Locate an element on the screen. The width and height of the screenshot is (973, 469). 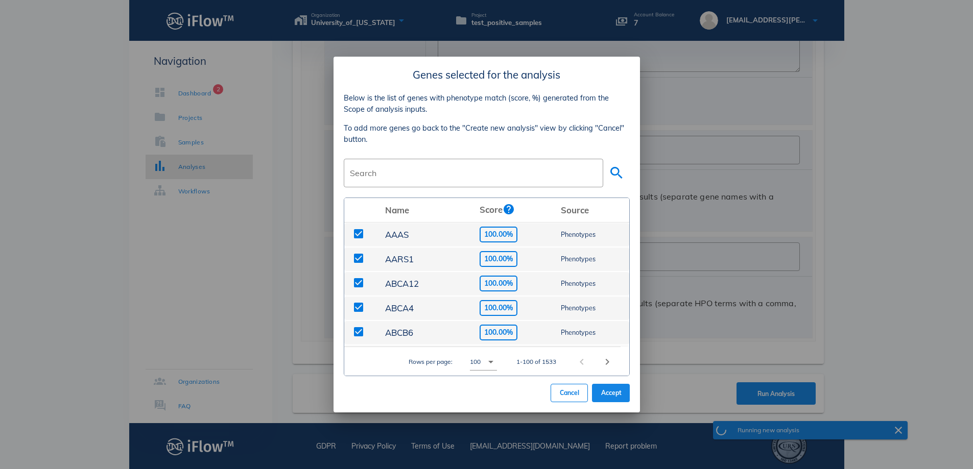
span: Name is located at coordinates (397, 210).